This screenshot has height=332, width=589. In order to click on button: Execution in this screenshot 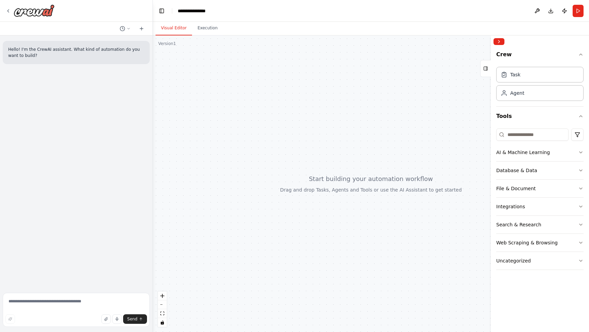, I will do `click(207, 28)`.